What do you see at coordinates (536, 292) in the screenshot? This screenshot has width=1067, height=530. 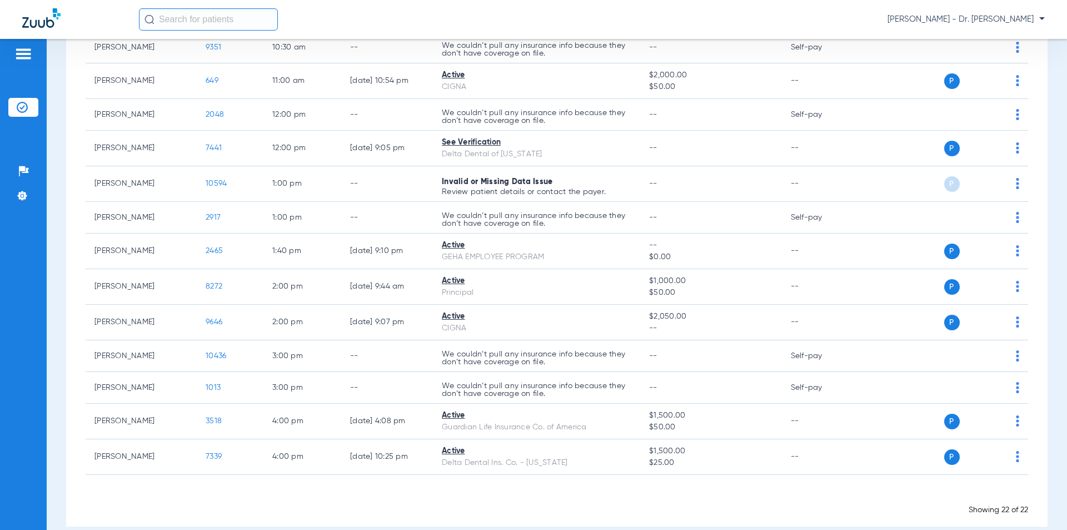 I see `div: Principal` at bounding box center [536, 292].